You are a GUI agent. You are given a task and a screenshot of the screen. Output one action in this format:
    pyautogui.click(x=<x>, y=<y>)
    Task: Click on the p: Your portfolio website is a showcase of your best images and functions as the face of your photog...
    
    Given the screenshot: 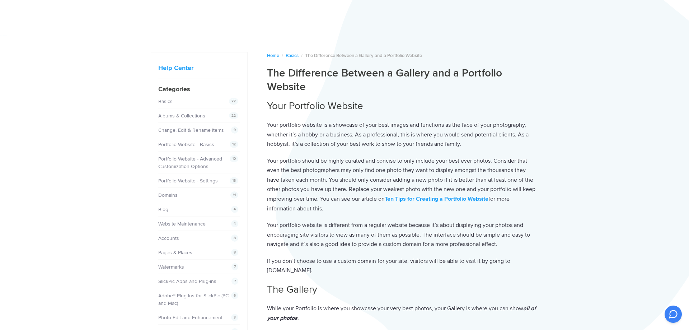 What is the action you would take?
    pyautogui.click(x=403, y=135)
    